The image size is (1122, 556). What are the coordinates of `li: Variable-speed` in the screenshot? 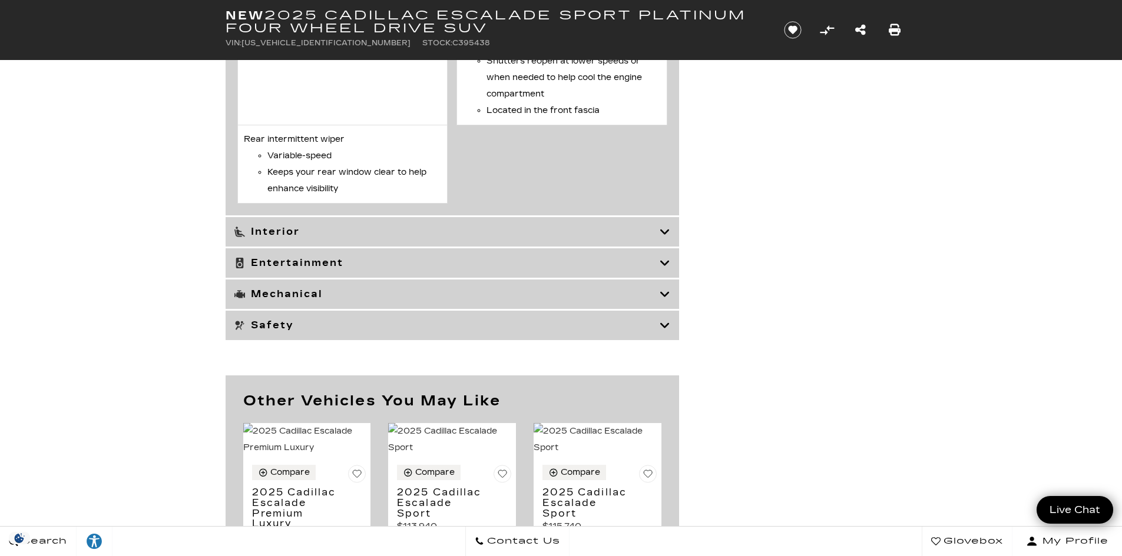 It's located at (354, 156).